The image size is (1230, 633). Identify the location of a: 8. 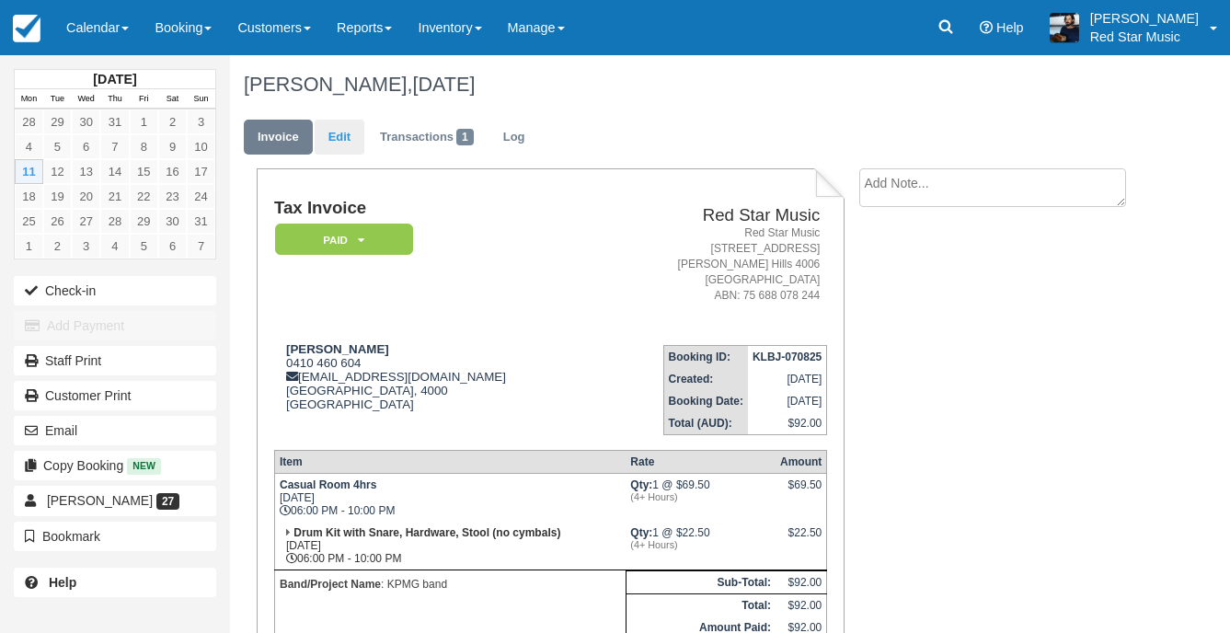
(143, 146).